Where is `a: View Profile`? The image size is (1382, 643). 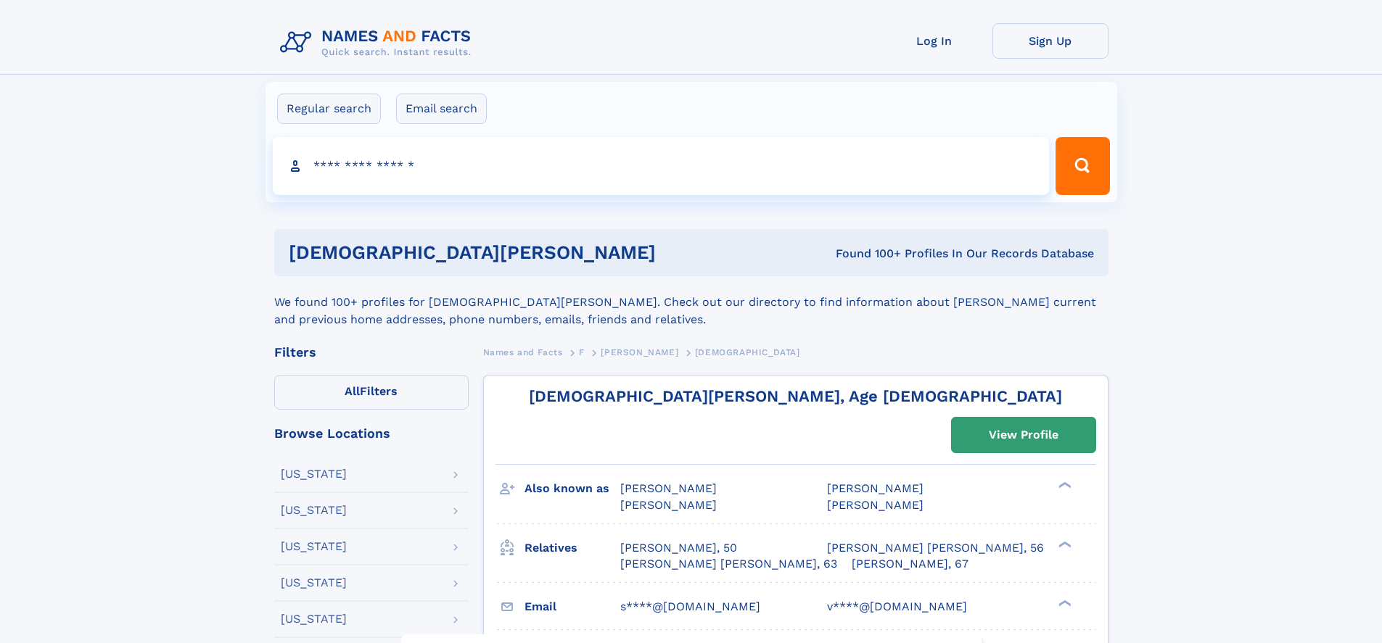
a: View Profile is located at coordinates (1024, 435).